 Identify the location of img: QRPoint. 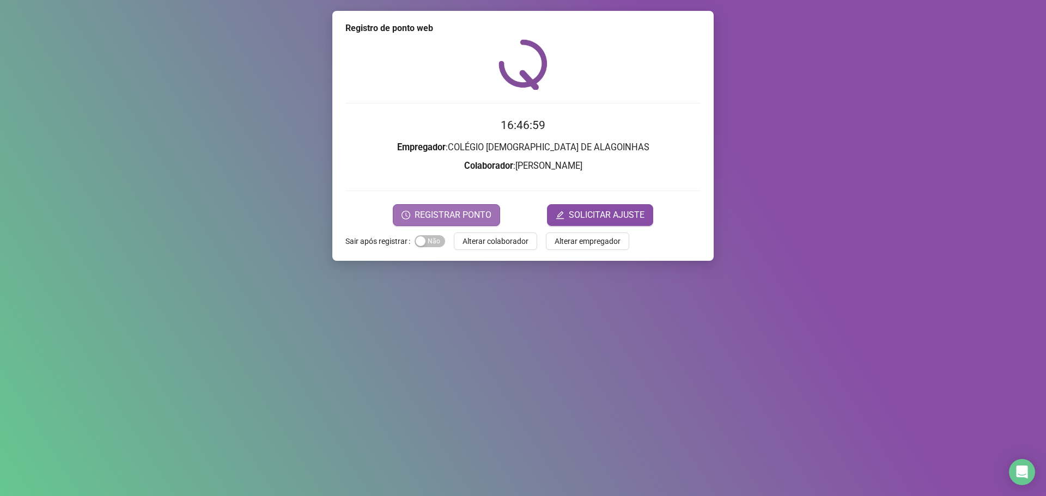
(523, 64).